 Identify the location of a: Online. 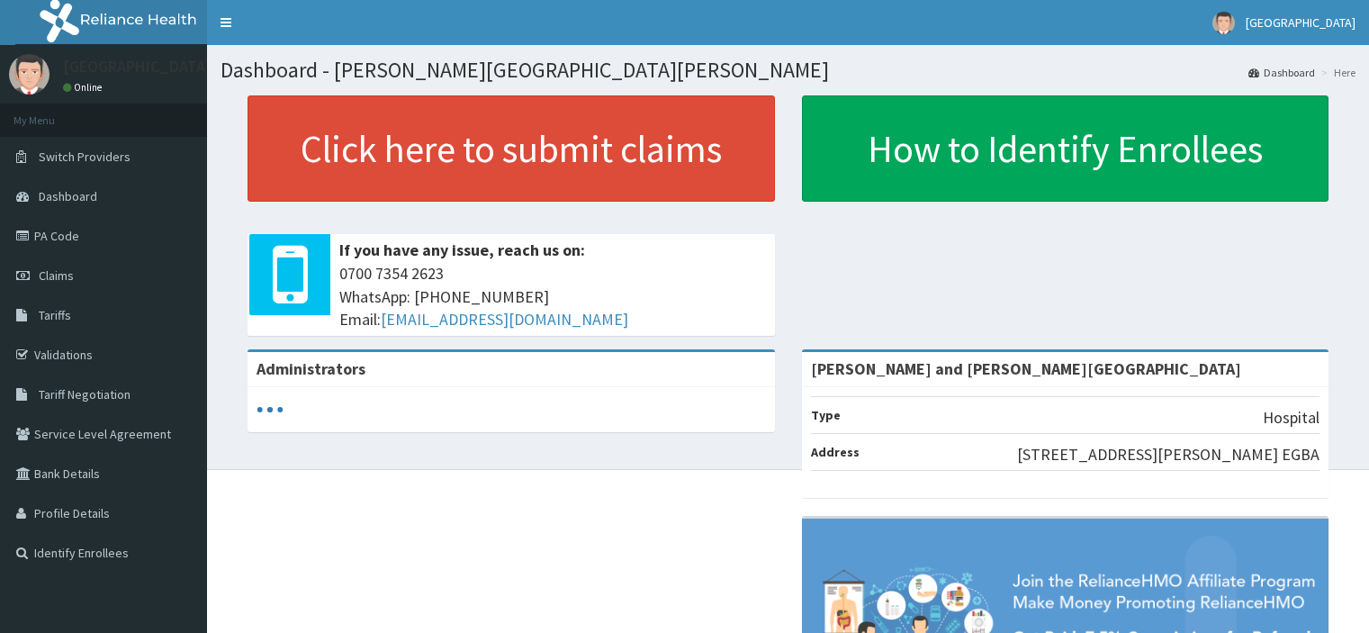
(85, 87).